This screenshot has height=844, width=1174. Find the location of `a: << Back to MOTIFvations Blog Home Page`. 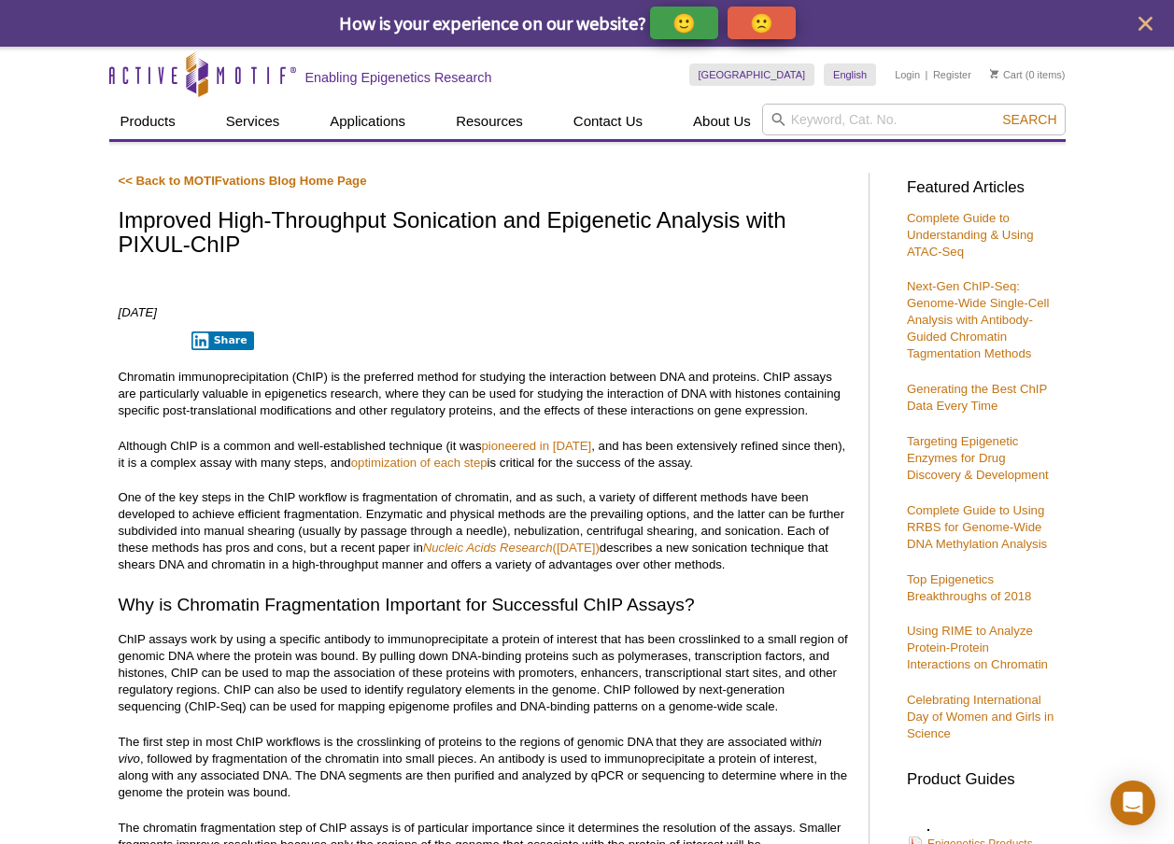

a: << Back to MOTIFvations Blog Home Page is located at coordinates (243, 180).